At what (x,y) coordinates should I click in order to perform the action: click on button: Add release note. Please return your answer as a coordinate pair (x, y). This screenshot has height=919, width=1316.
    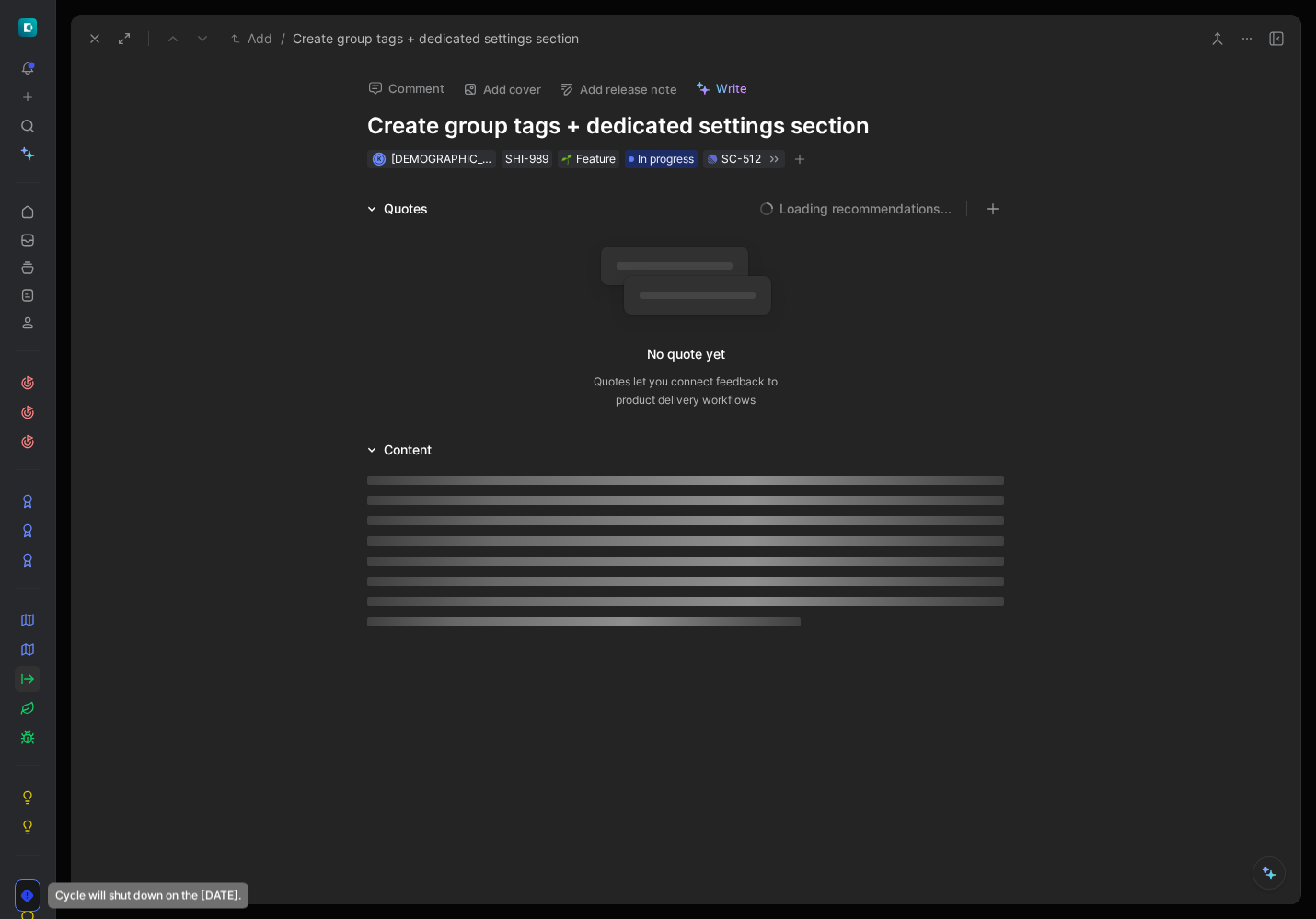
    Looking at the image, I should click on (618, 89).